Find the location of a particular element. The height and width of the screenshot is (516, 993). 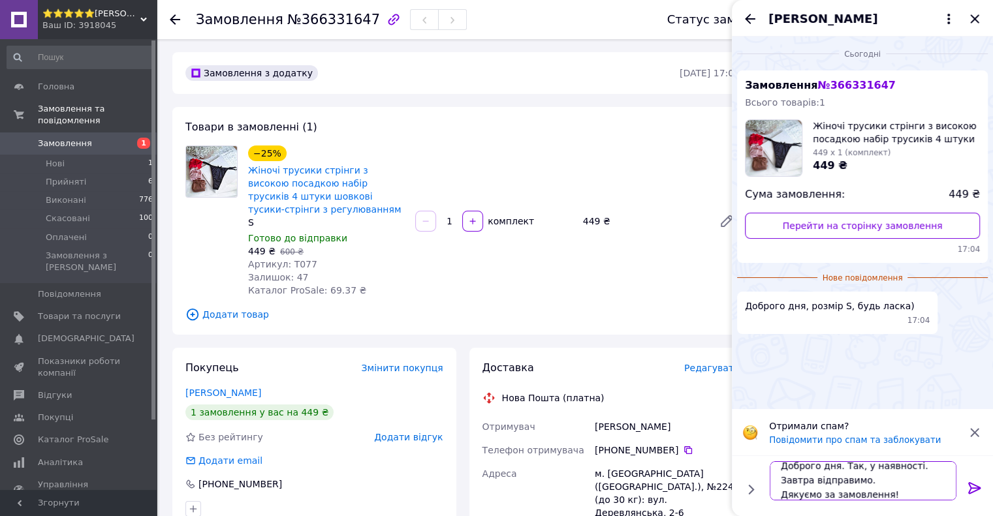

span: Змінити покупця is located at coordinates (402, 368).